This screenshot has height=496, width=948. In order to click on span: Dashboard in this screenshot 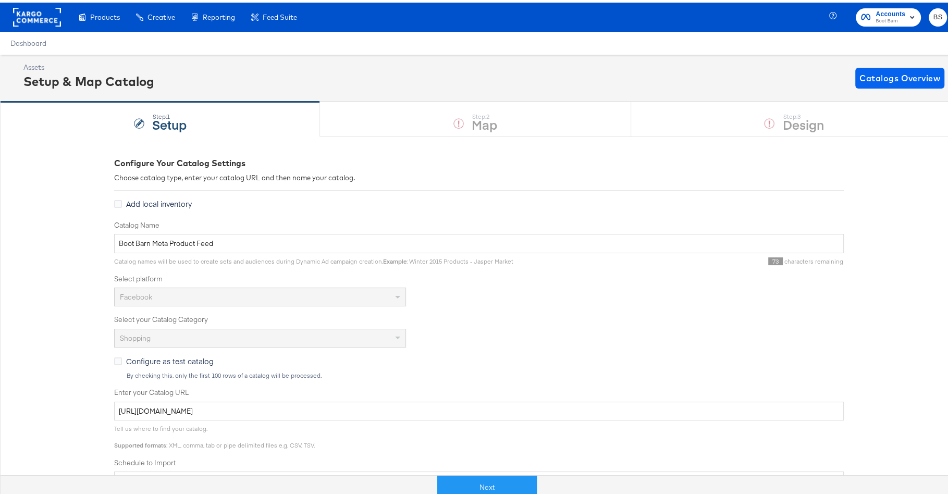, I will do `click(28, 41)`.